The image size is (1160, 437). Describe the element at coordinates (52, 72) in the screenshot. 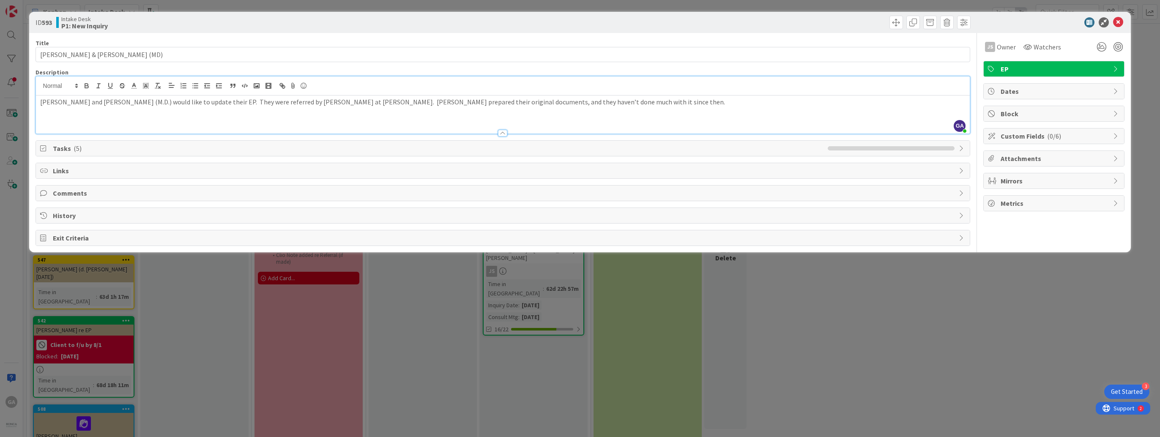

I see `span: Description` at that location.